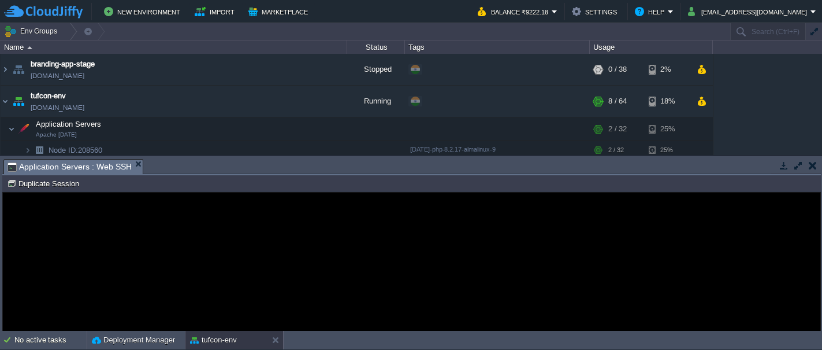  Describe the element at coordinates (376, 69) in the screenshot. I see `div: Stopped` at that location.